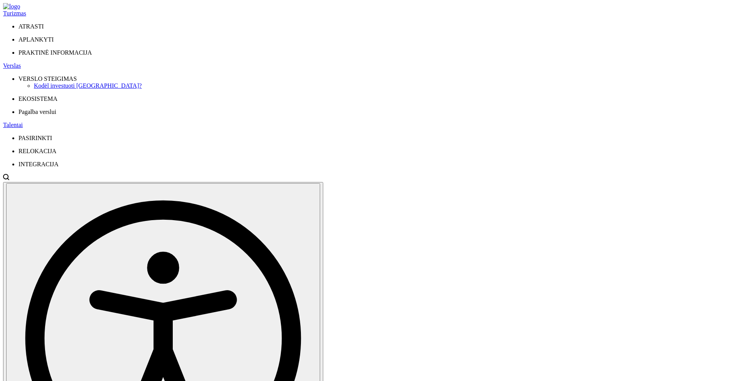 The image size is (733, 381). What do you see at coordinates (6, 178) in the screenshot?
I see `a: Open search modal` at bounding box center [6, 178].